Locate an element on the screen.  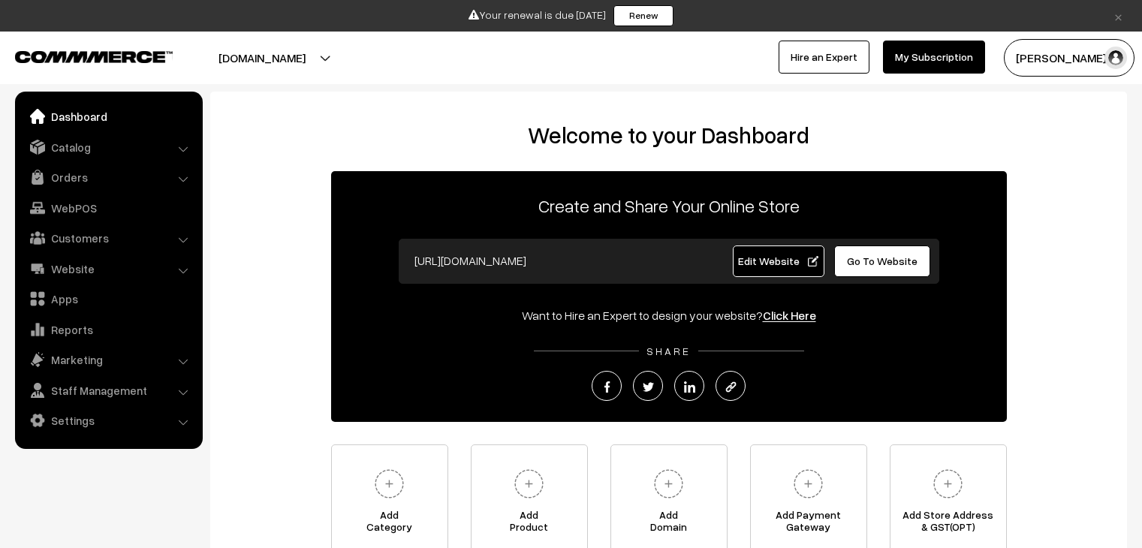
a: Go To Website is located at coordinates (882, 261).